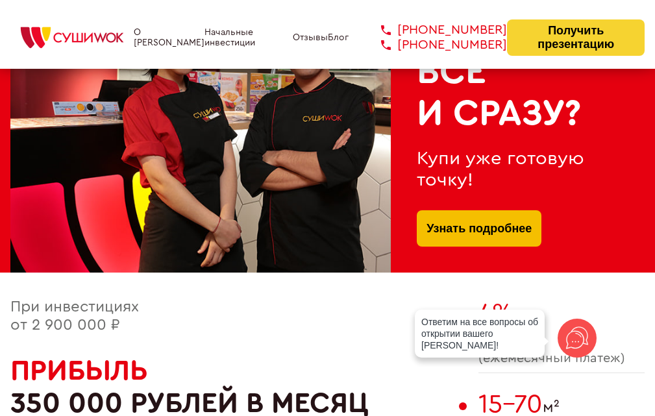  I want to click on img: СУШИWOK, so click(72, 38).